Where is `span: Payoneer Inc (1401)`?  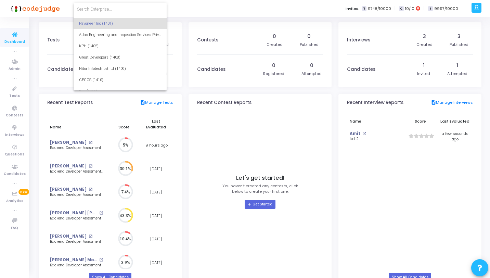 span: Payoneer Inc (1401) is located at coordinates (120, 23).